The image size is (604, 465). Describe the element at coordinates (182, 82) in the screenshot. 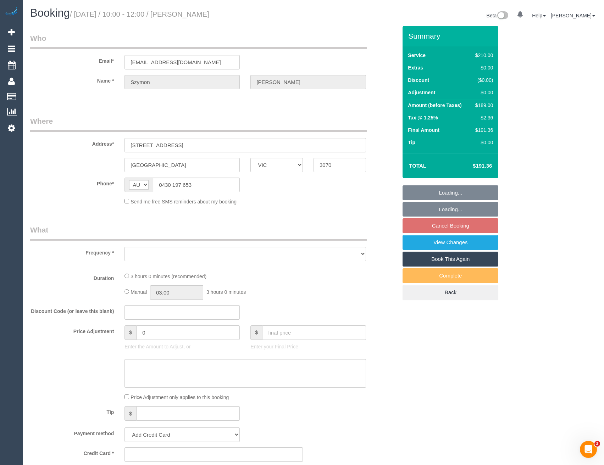

I see `input: First Name*` at that location.